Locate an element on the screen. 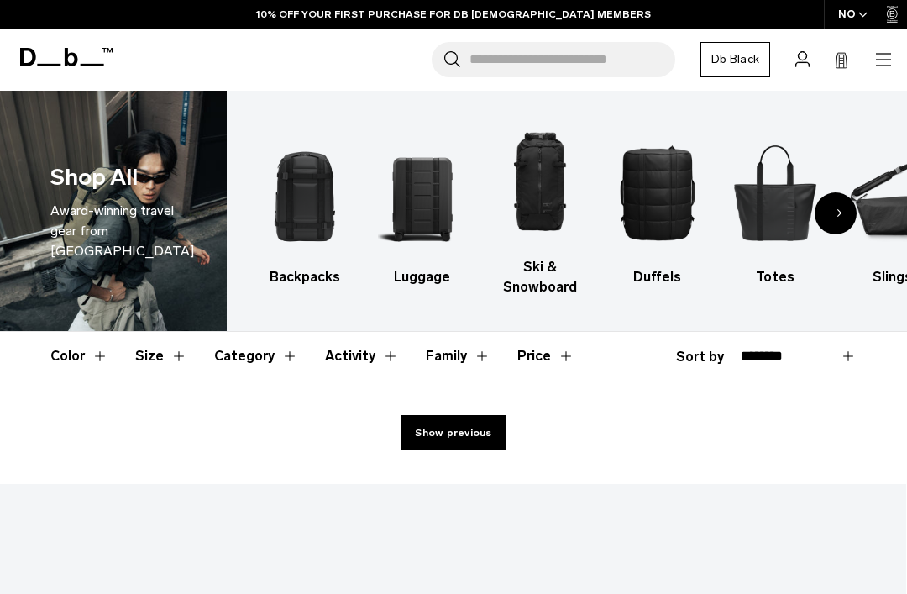 This screenshot has height=594, width=907. li: 5 / 10 is located at coordinates (774, 207).